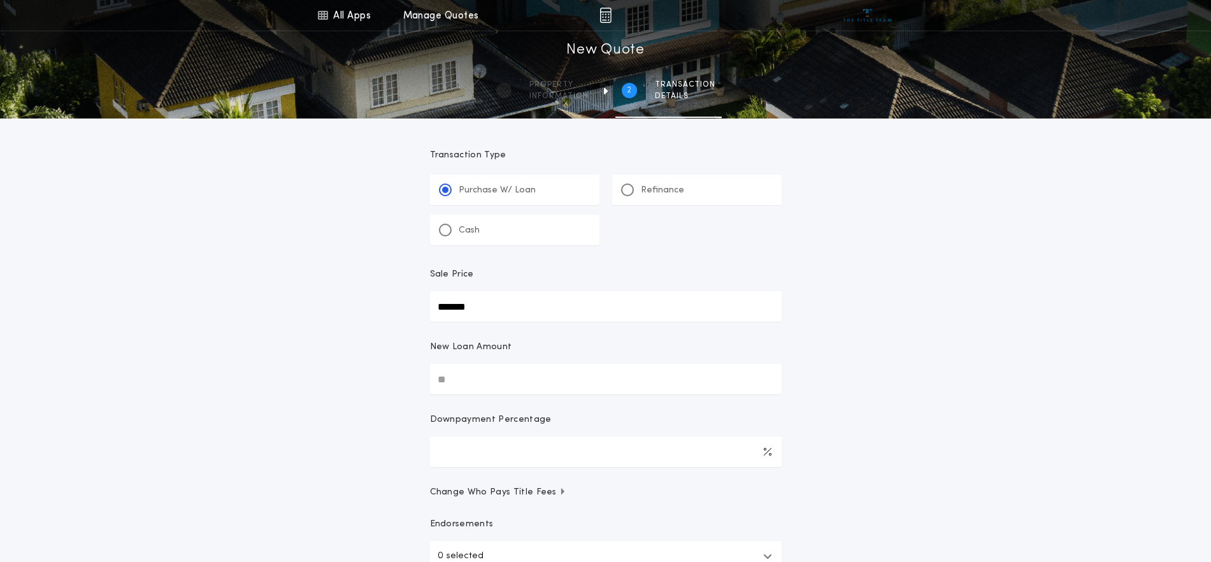 Image resolution: width=1211 pixels, height=562 pixels. What do you see at coordinates (606, 452) in the screenshot?
I see `input: Downpayment Percentage` at bounding box center [606, 452].